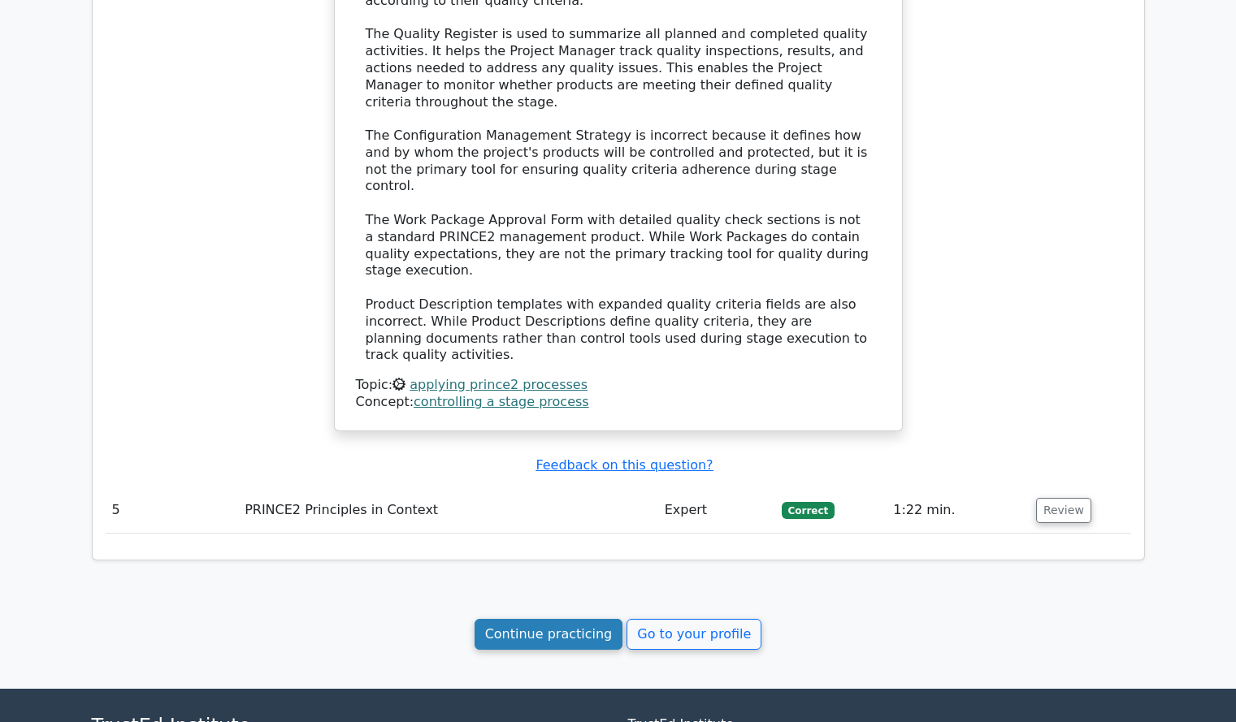 The image size is (1236, 722). Describe the element at coordinates (498, 384) in the screenshot. I see `a: applying prince2 processes` at that location.